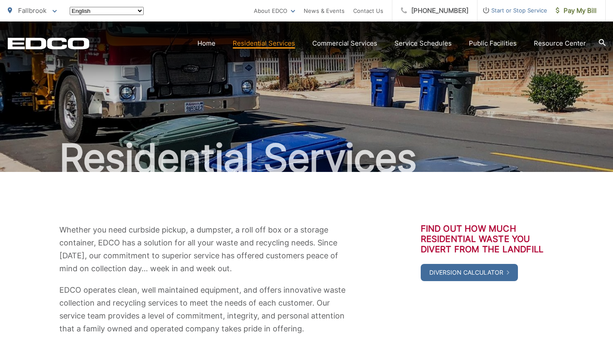  I want to click on h3: Find out how much residential waste you divert from the landfill, so click(488, 239).